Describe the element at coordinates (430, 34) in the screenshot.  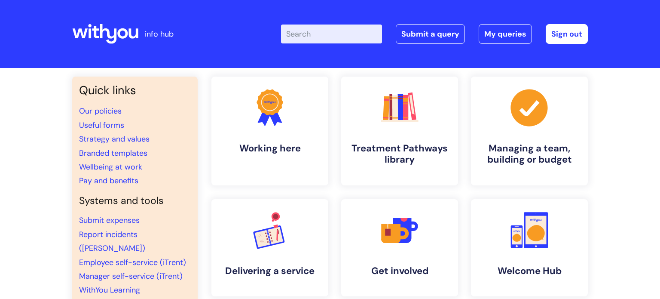
I see `a: Submit a query` at that location.